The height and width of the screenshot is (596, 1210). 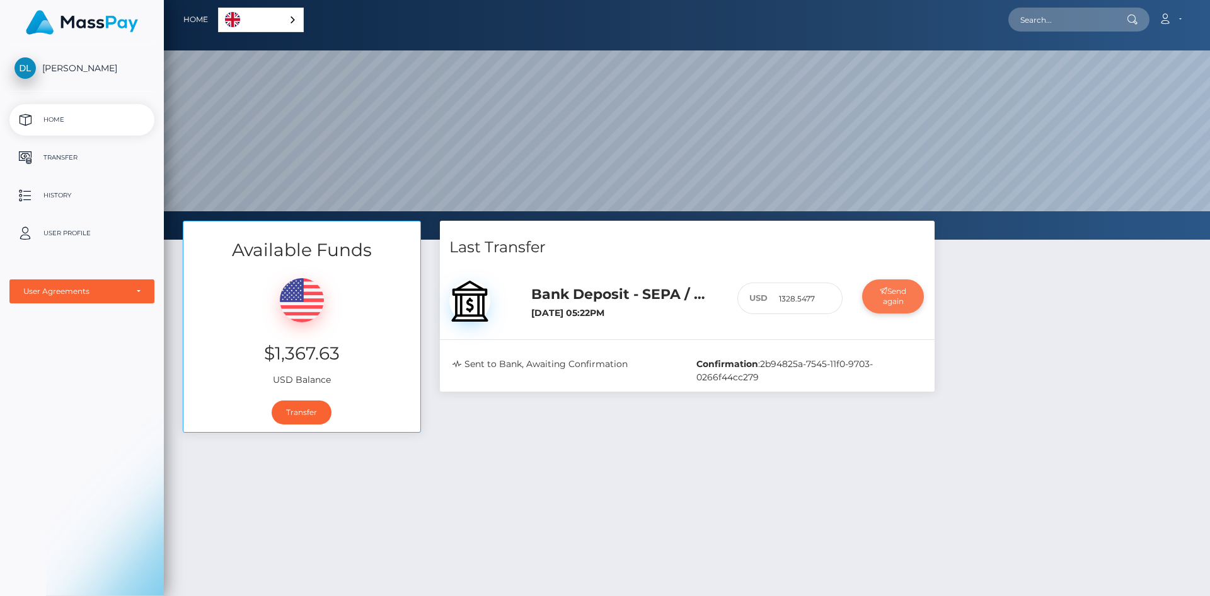 What do you see at coordinates (82, 291) in the screenshot?
I see `button: User Agreements` at bounding box center [82, 291].